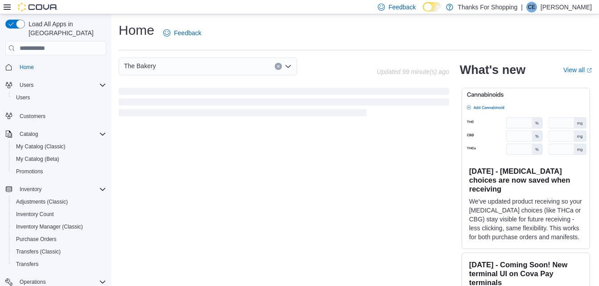  Describe the element at coordinates (59, 239) in the screenshot. I see `button: Purchase Orders` at that location.